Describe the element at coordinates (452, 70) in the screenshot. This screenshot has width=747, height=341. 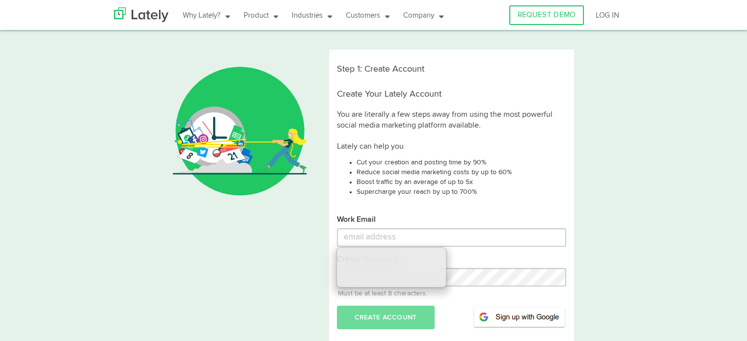
I see `h2: Step 1: Create Account` at that location.